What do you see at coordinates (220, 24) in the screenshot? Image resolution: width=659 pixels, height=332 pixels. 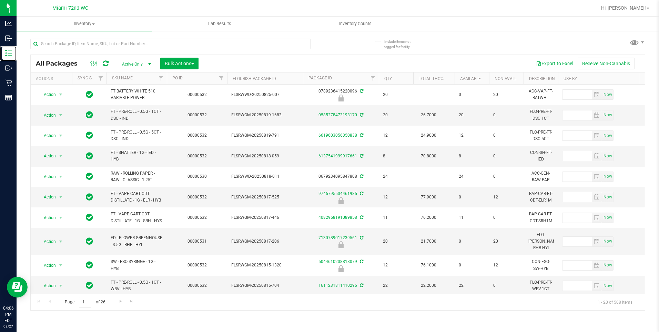 I see `a: Lab Results` at bounding box center [220, 24].